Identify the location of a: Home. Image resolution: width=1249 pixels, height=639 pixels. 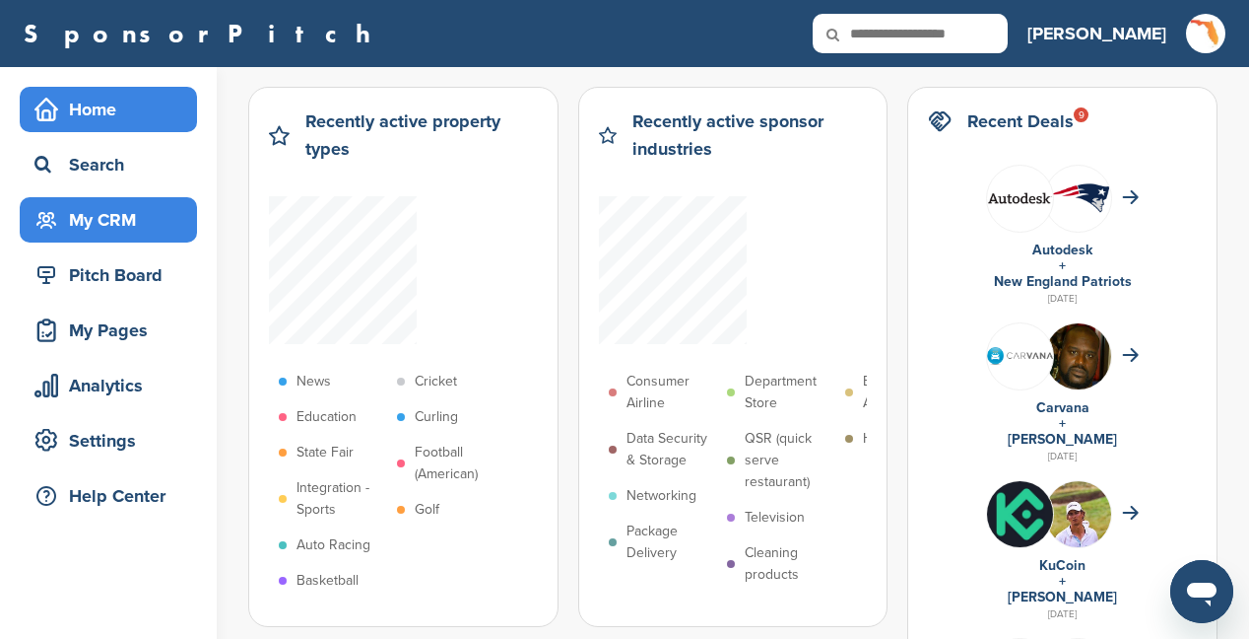
(108, 109).